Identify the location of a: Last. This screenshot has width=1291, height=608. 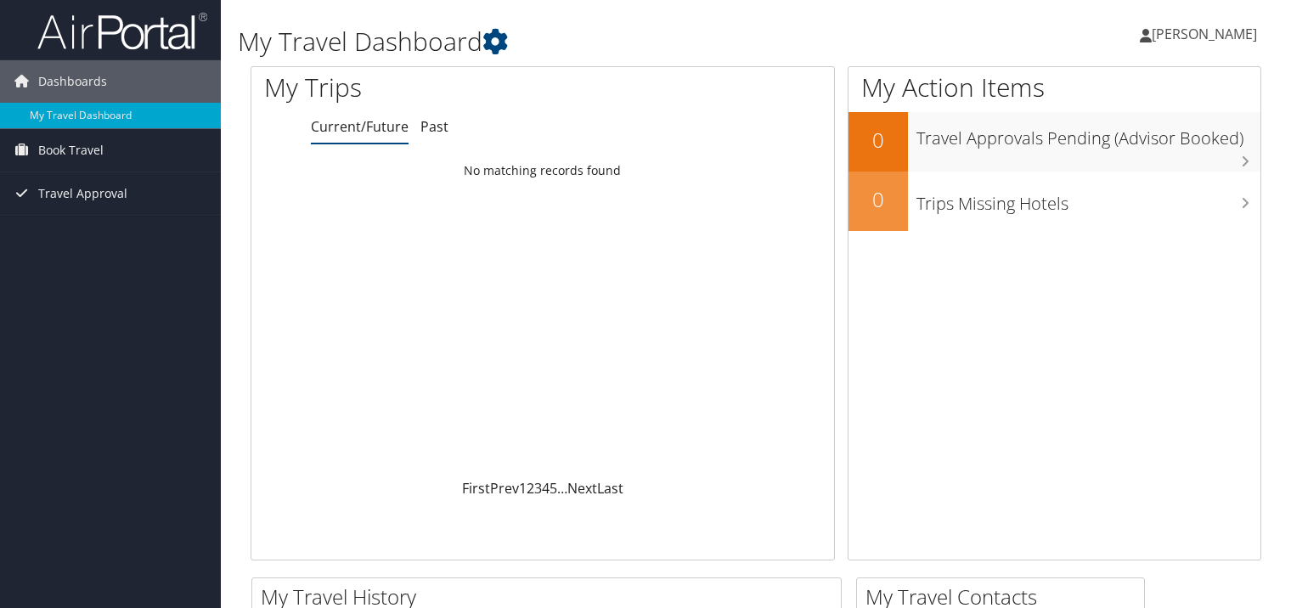
(610, 489).